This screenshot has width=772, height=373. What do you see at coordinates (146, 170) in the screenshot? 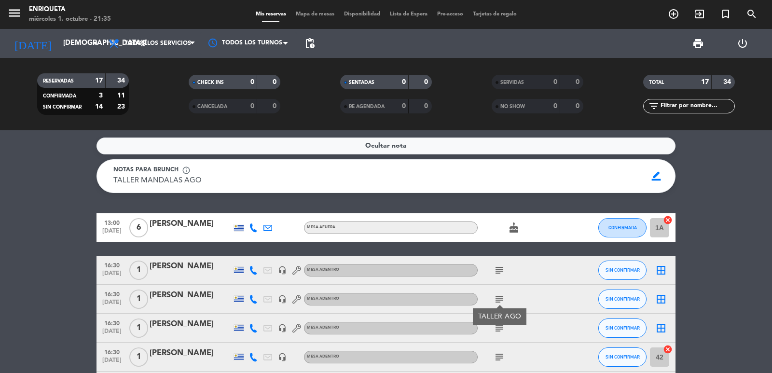
I see `span: Notas para brunch` at bounding box center [146, 170].